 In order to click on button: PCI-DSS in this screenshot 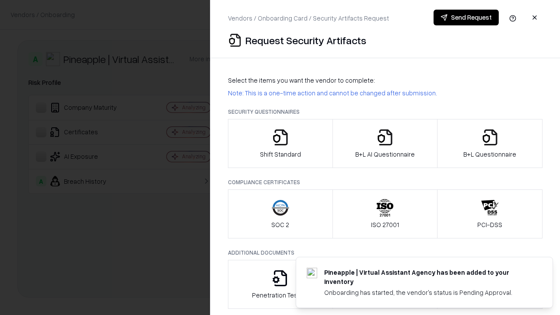, I will do `click(490, 214)`.